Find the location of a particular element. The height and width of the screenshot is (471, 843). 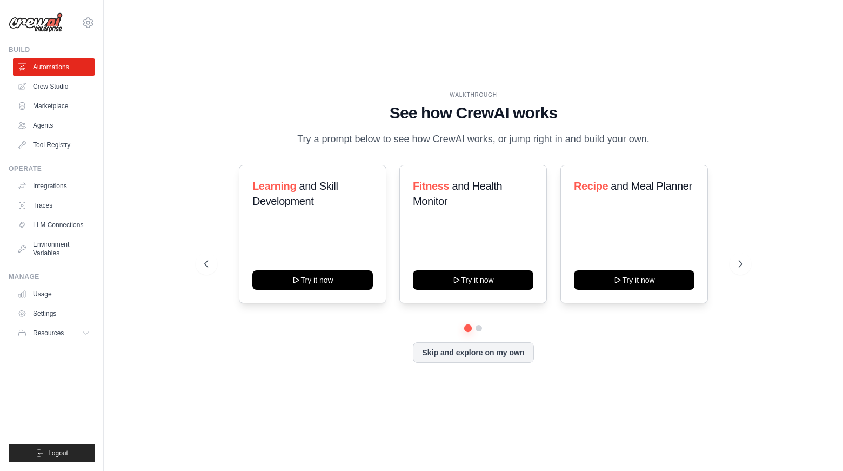

button: Skip and explore on my own is located at coordinates (473, 352).